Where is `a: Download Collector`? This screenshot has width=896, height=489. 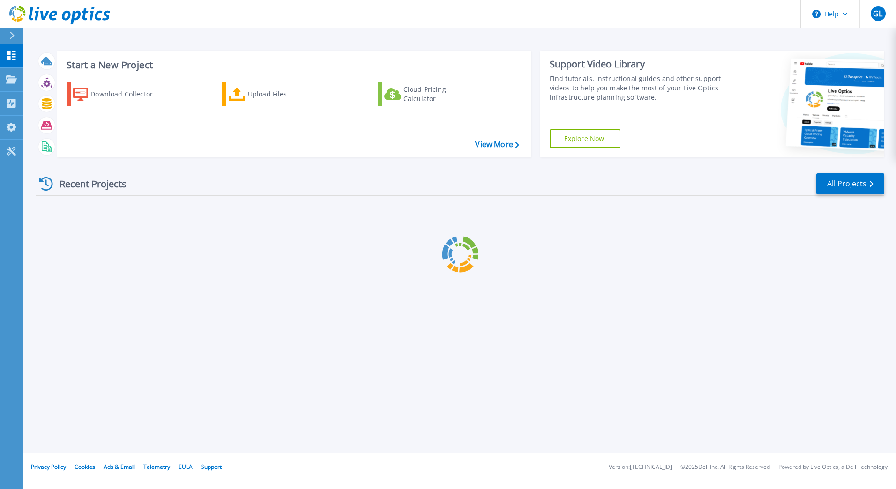
a: Download Collector is located at coordinates (119, 94).